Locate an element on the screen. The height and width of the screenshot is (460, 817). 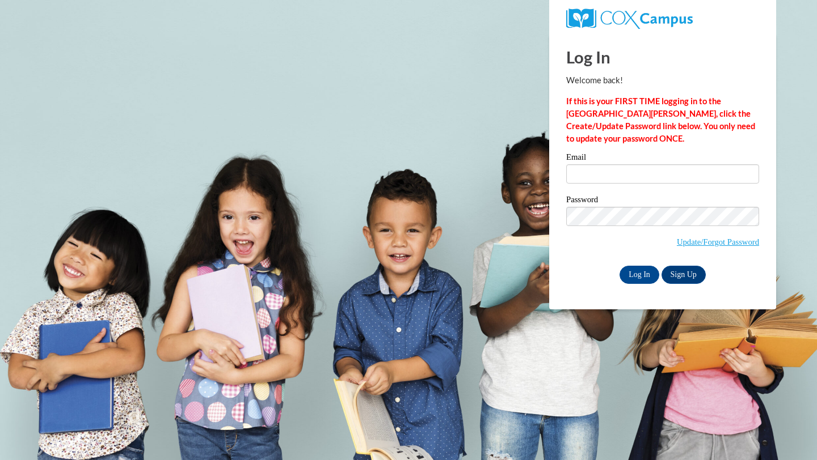
p: Welcome back! is located at coordinates (662, 81).